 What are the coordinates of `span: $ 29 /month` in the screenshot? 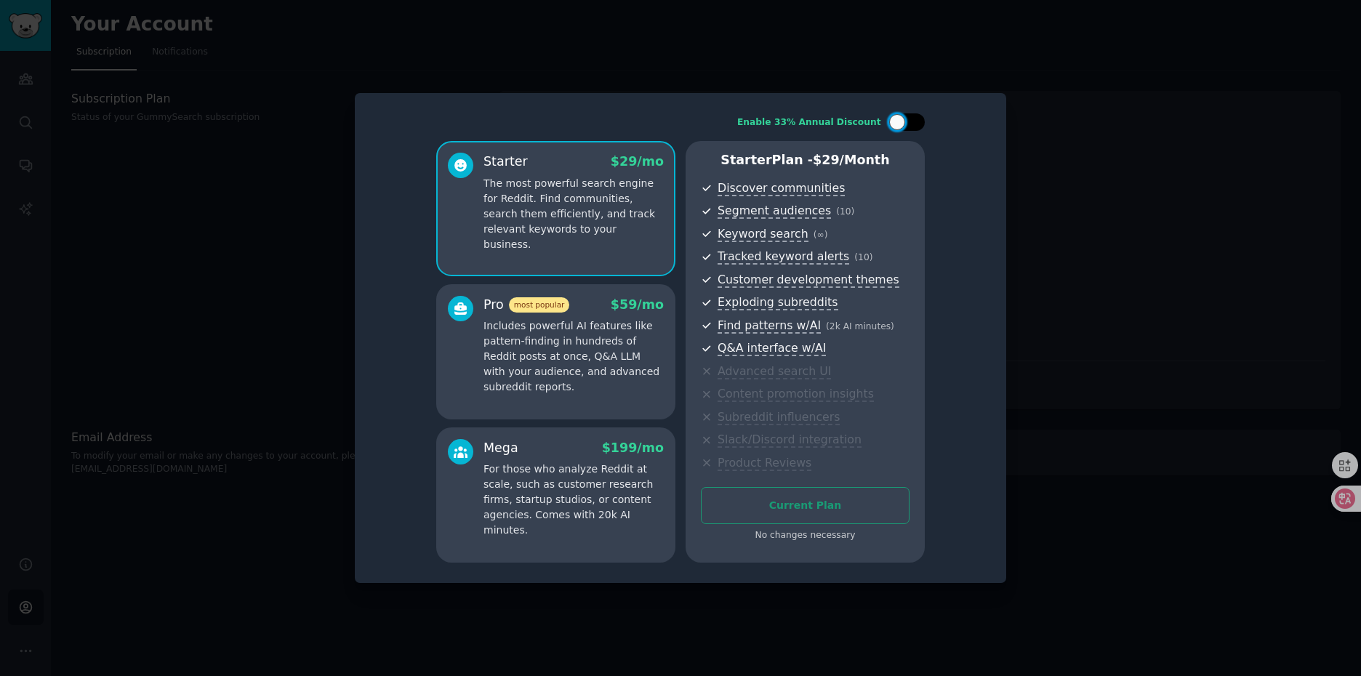 It's located at (851, 160).